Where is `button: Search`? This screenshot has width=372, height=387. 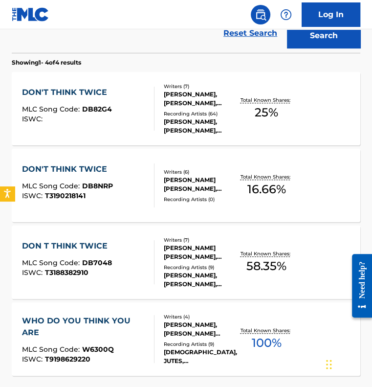
button: Search is located at coordinates (324, 36).